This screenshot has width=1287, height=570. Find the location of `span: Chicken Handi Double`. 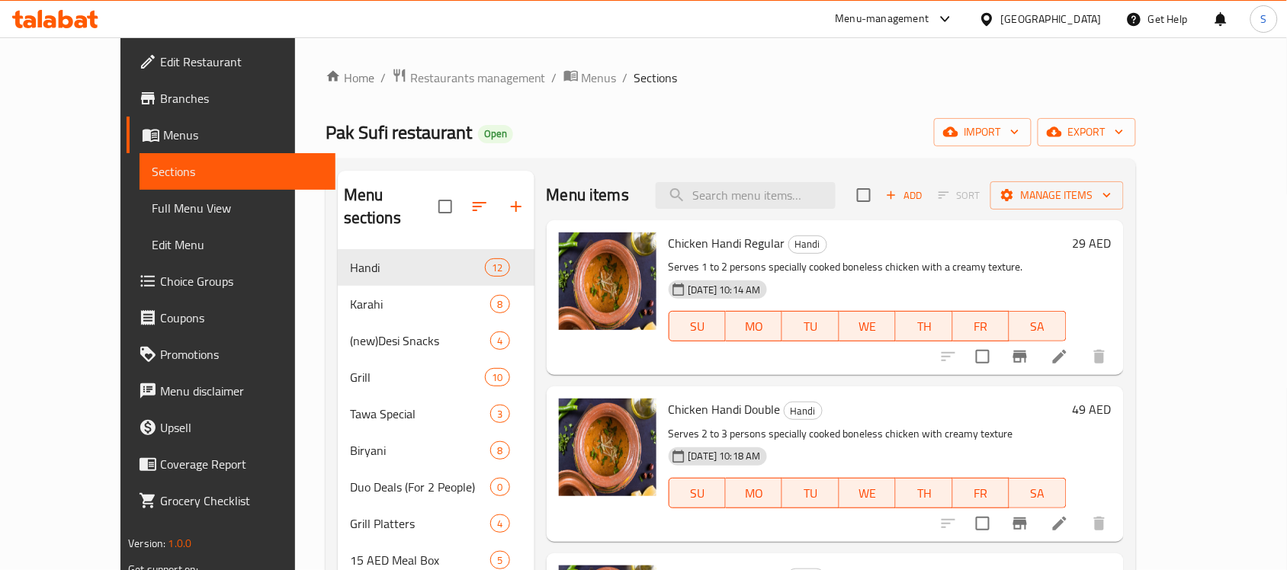

span: Chicken Handi Double is located at coordinates (724, 409).